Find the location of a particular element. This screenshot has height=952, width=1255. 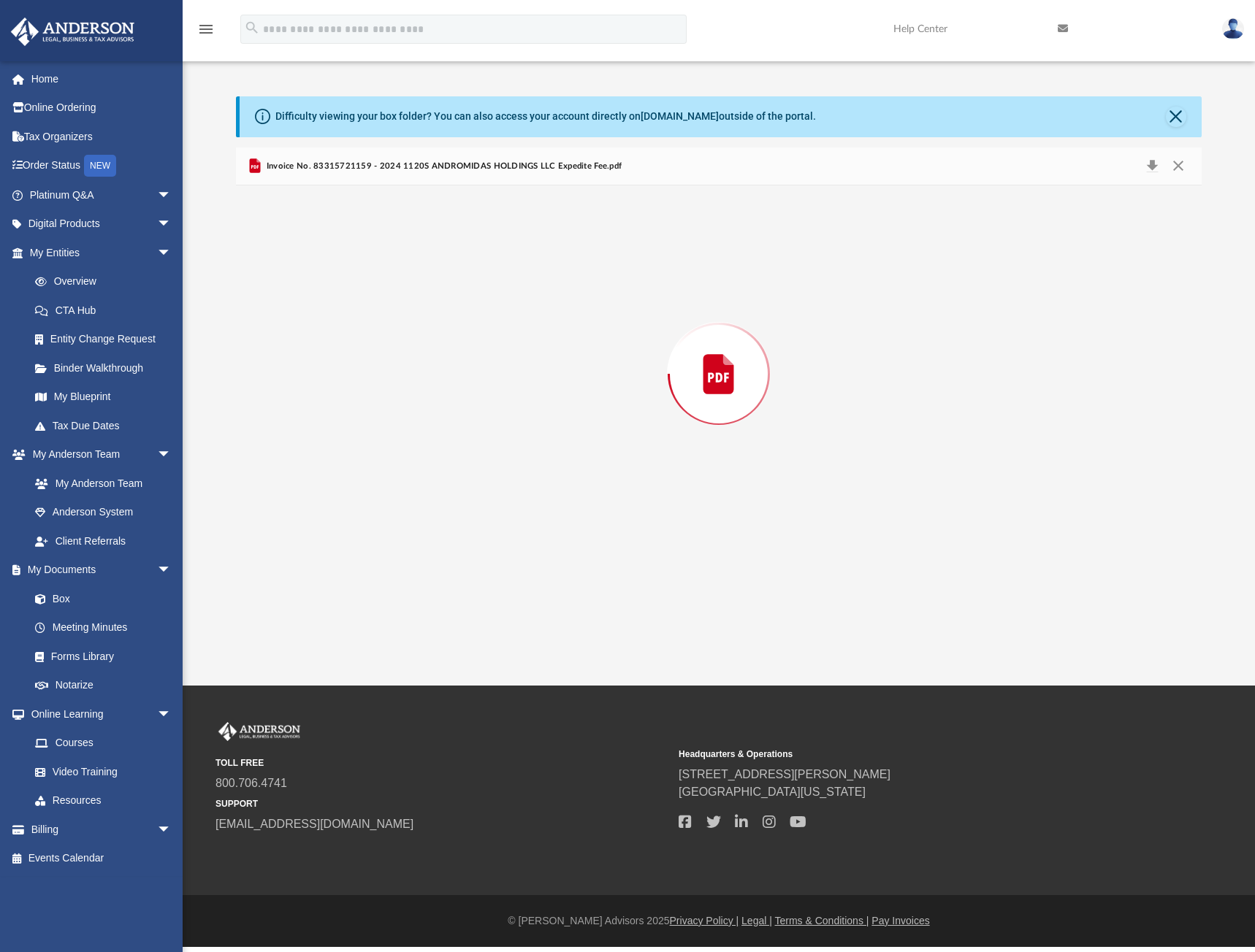

a: Video Training is located at coordinates (99, 772).